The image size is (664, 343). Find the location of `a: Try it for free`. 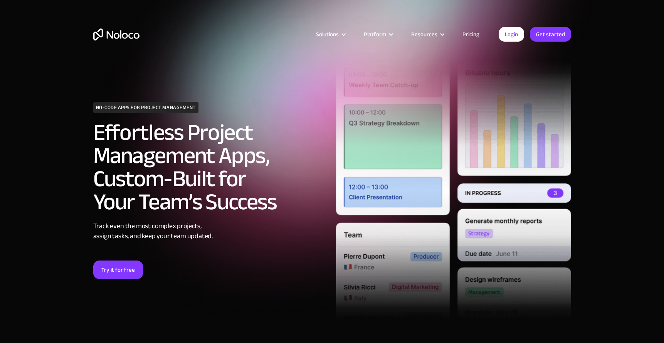

a: Try it for free is located at coordinates (118, 270).